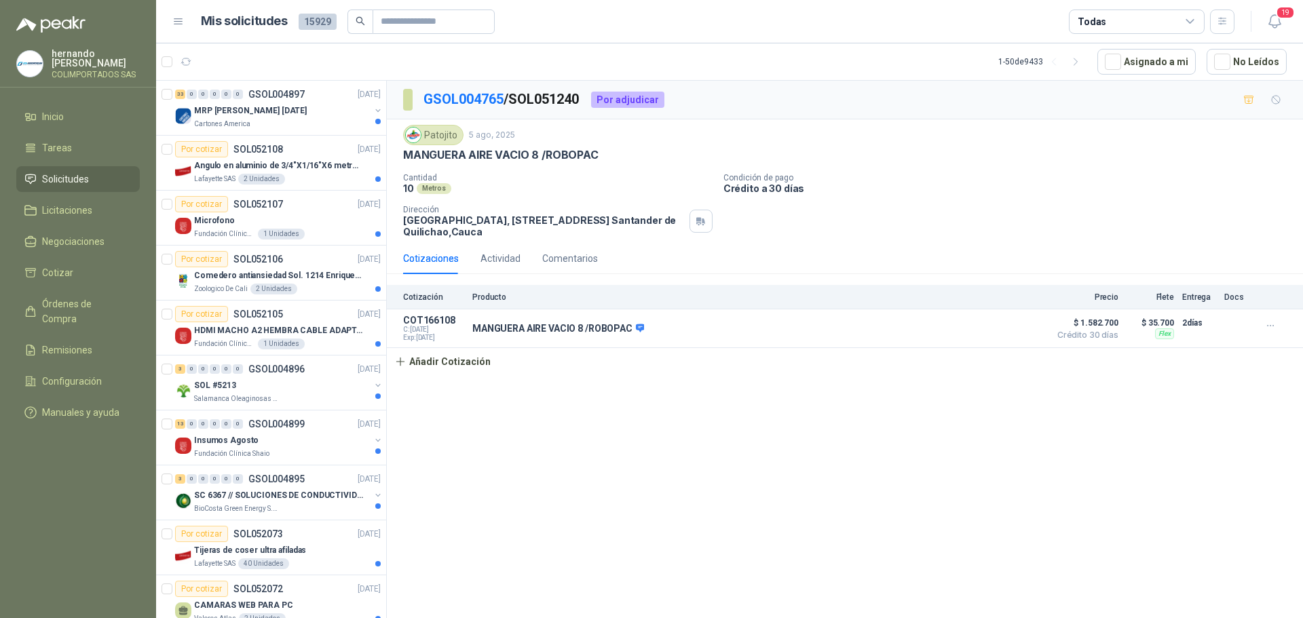 This screenshot has width=1303, height=618. I want to click on p: 5 ago, 2025, so click(492, 135).